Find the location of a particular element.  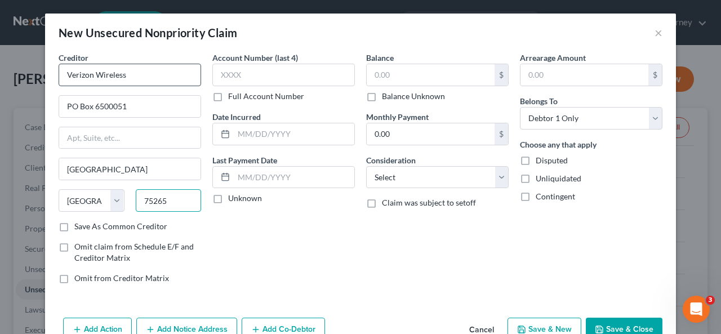

span: Unliquidated is located at coordinates (558, 178).